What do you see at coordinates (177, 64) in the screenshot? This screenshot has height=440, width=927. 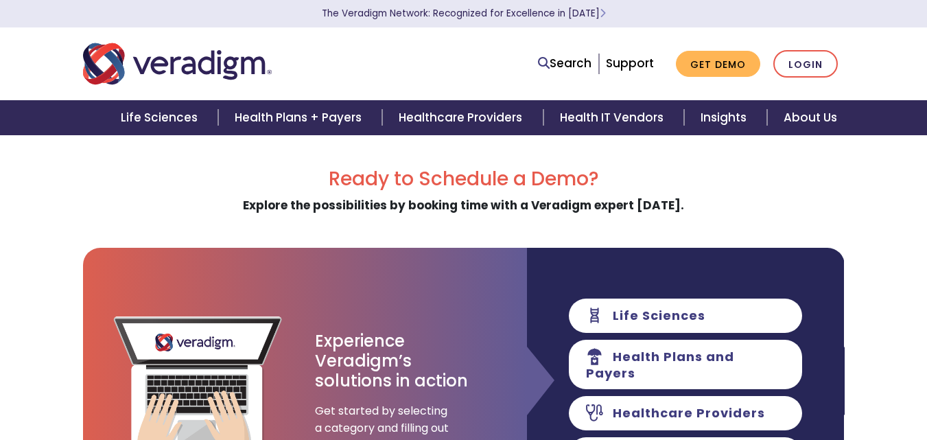 I see `img: Veradigm logo` at bounding box center [177, 64].